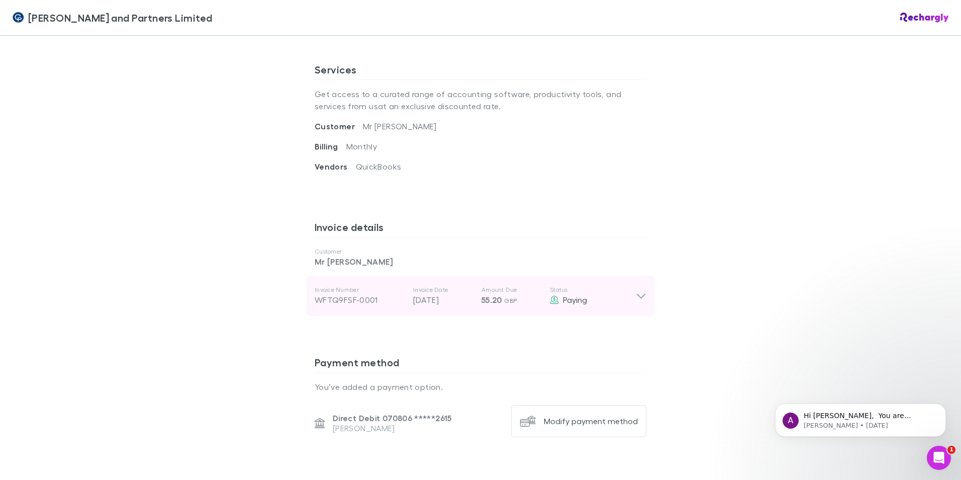  I want to click on h3: Payment method, so click(481, 364).